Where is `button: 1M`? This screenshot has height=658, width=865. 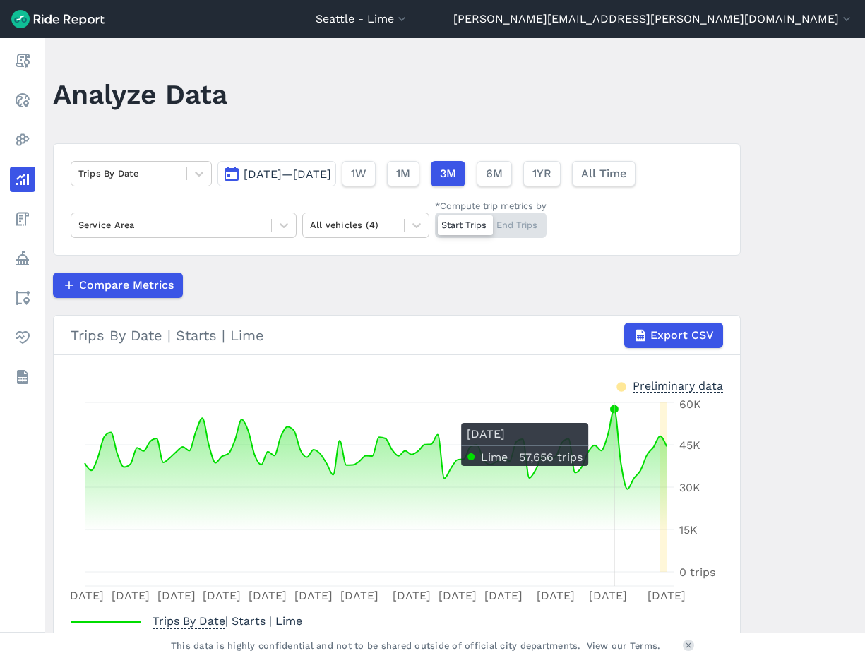 button: 1M is located at coordinates (403, 174).